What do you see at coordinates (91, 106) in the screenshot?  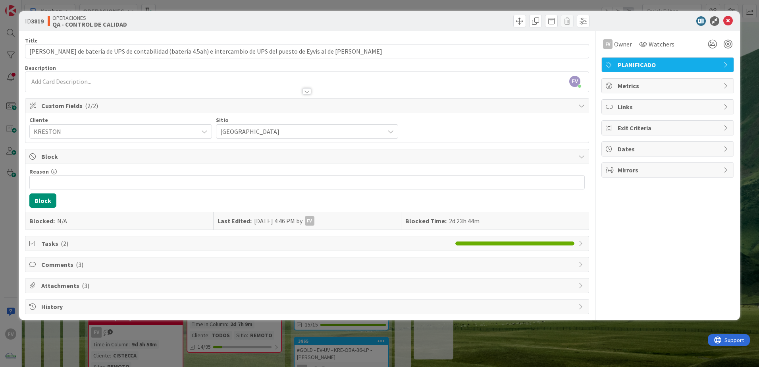 I see `span: ( 2/2 )` at bounding box center [91, 106].